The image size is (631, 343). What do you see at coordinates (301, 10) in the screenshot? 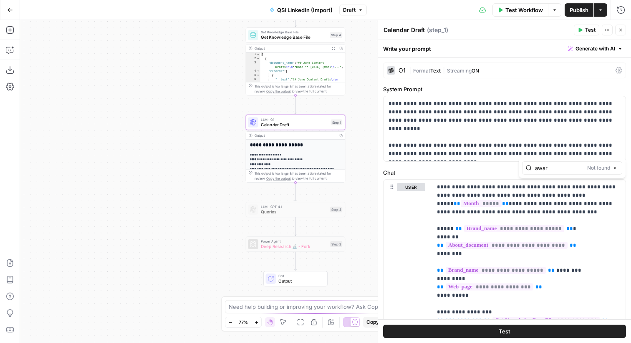
I see `button: QSI LinkedIn (Import)` at bounding box center [301, 10].